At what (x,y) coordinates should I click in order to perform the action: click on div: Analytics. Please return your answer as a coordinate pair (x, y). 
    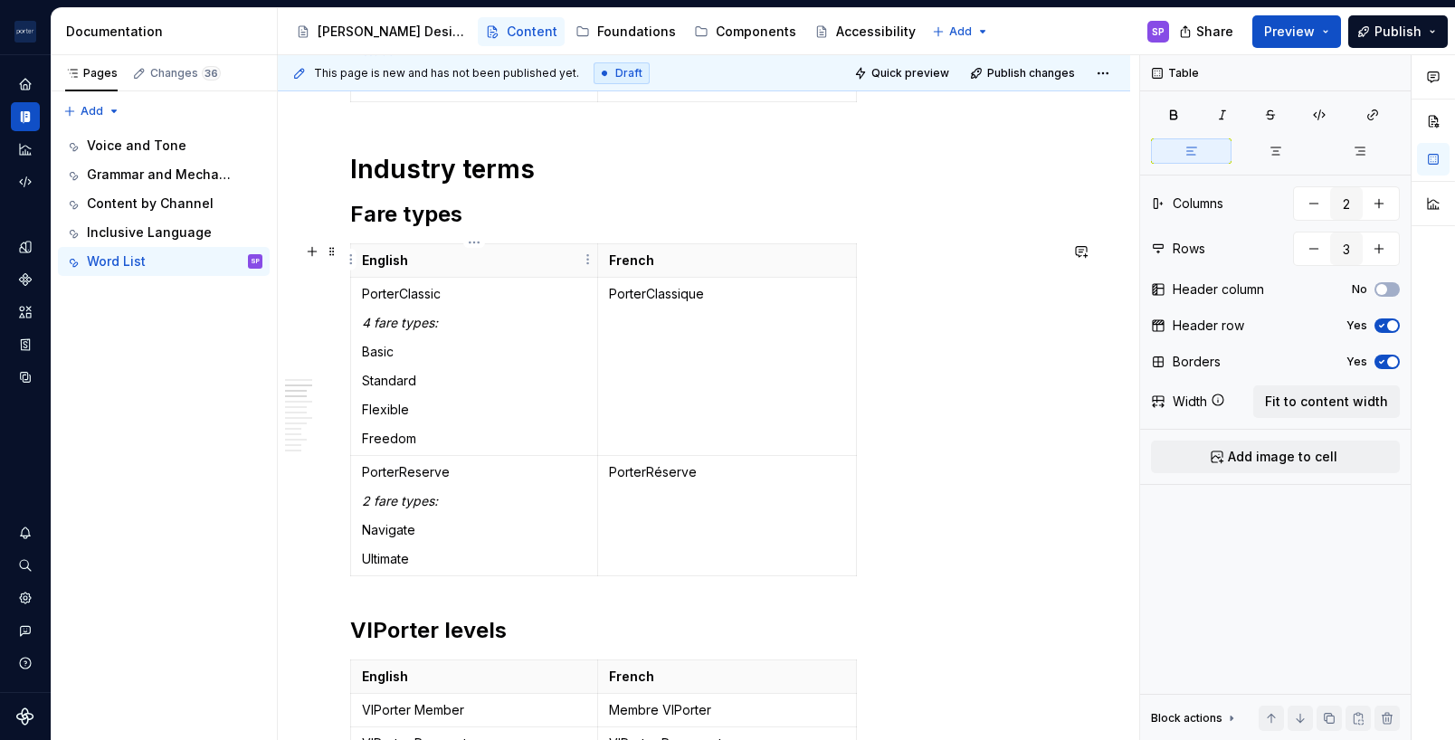
    Looking at the image, I should click on (25, 149).